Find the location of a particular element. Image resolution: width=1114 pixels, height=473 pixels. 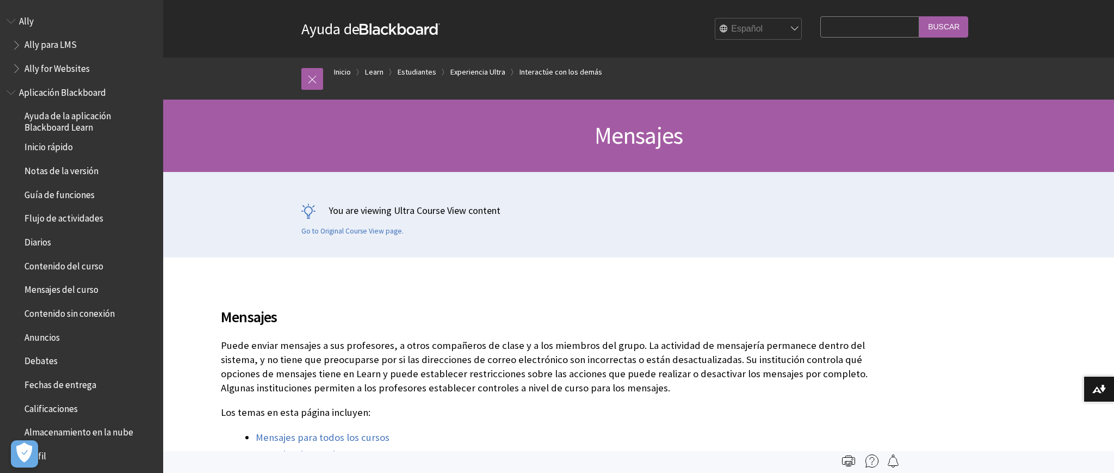

button: Abrir preferencias is located at coordinates (24, 454).